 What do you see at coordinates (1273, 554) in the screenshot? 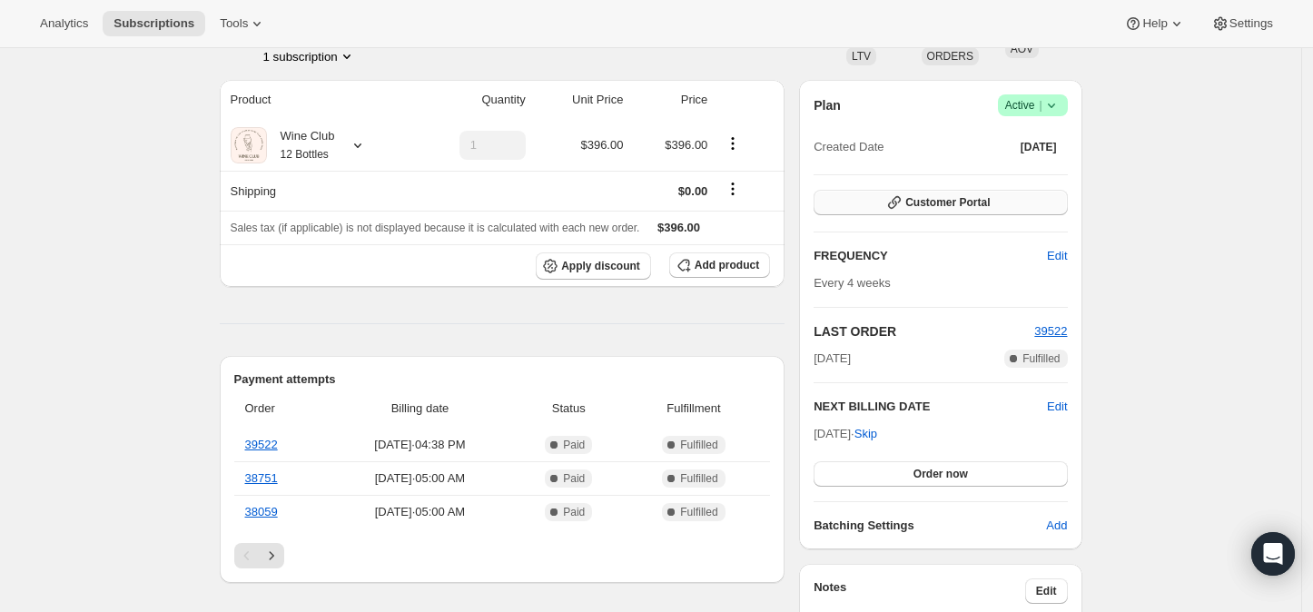
I see `div: Open Intercom Messenger` at bounding box center [1273, 554].